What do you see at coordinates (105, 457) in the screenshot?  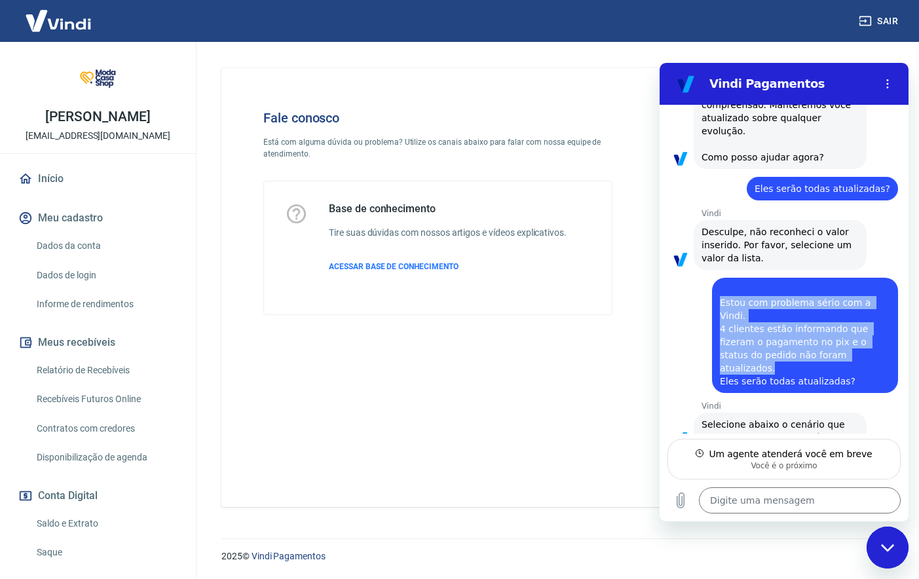 I see `a: Disponibilização de agenda` at bounding box center [105, 457].